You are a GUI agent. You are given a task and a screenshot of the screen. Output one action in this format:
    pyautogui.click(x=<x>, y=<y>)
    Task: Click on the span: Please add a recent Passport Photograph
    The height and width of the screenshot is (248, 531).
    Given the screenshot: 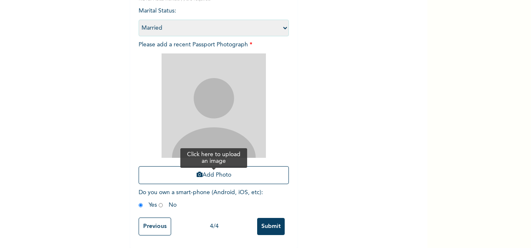 What is the action you would take?
    pyautogui.click(x=214, y=115)
    